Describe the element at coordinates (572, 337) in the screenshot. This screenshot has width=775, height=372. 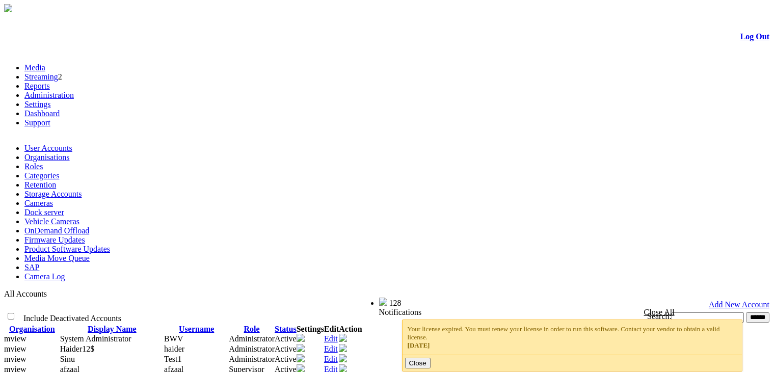
I see `div: Your license expired. You must renew your license in order to run this software. Contact your ven...` at that location.